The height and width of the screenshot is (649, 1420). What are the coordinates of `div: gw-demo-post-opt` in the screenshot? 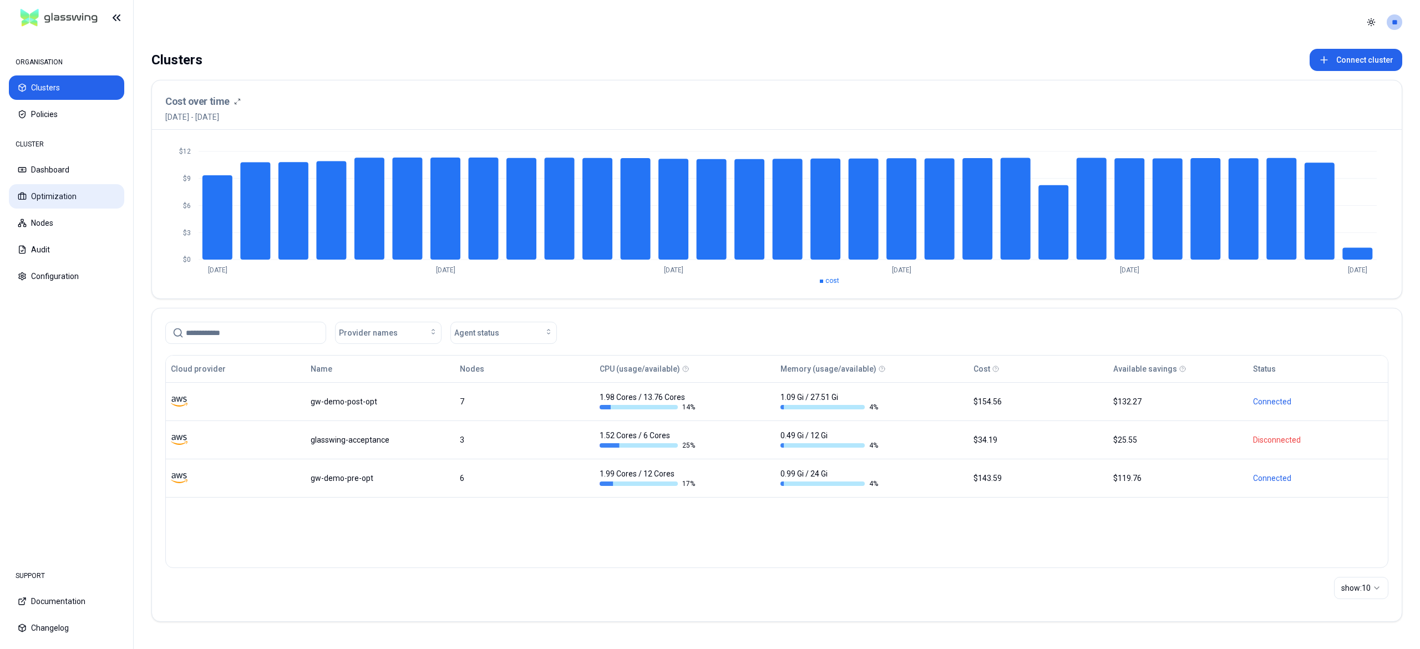 It's located at (380, 402).